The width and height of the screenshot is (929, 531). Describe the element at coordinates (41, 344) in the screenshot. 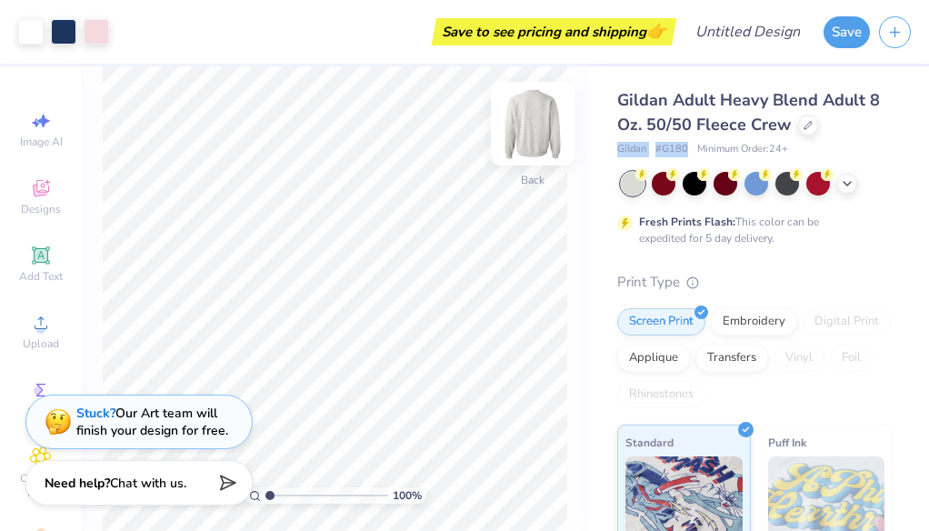

I see `span: Upload` at that location.